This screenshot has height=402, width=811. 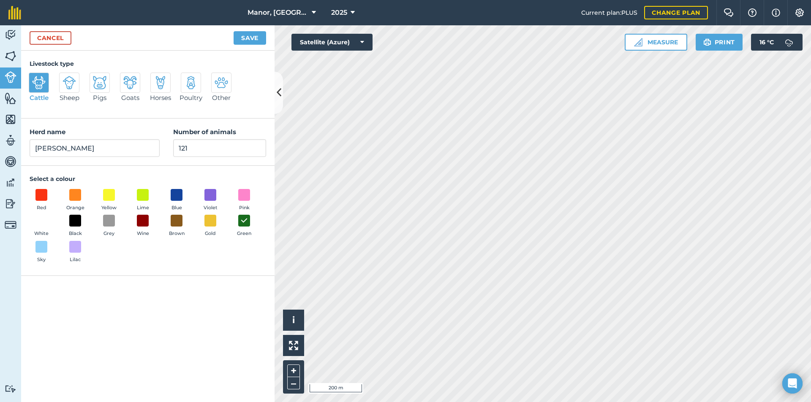 What do you see at coordinates (75, 226) in the screenshot?
I see `button: Black` at bounding box center [75, 226].